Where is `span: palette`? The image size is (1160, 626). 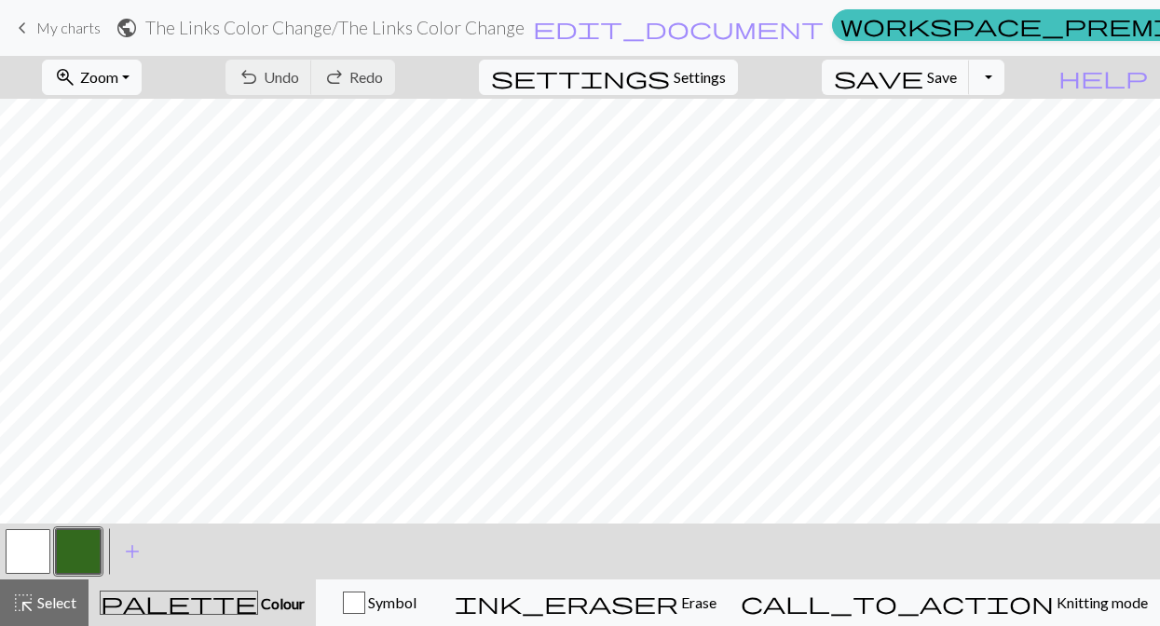 span: palette is located at coordinates (179, 603).